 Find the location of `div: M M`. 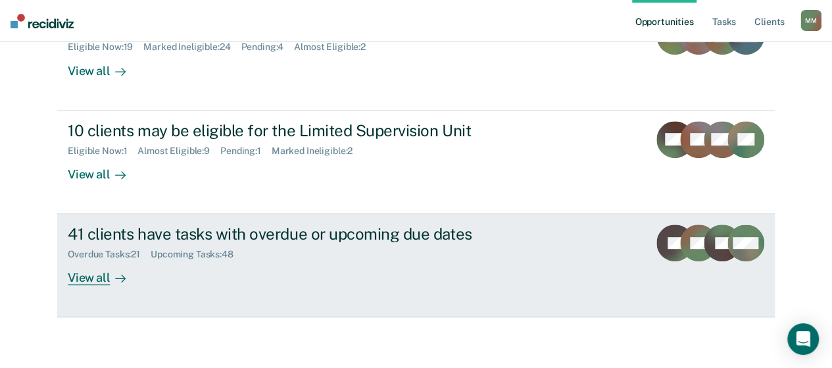

div: M M is located at coordinates (811, 20).